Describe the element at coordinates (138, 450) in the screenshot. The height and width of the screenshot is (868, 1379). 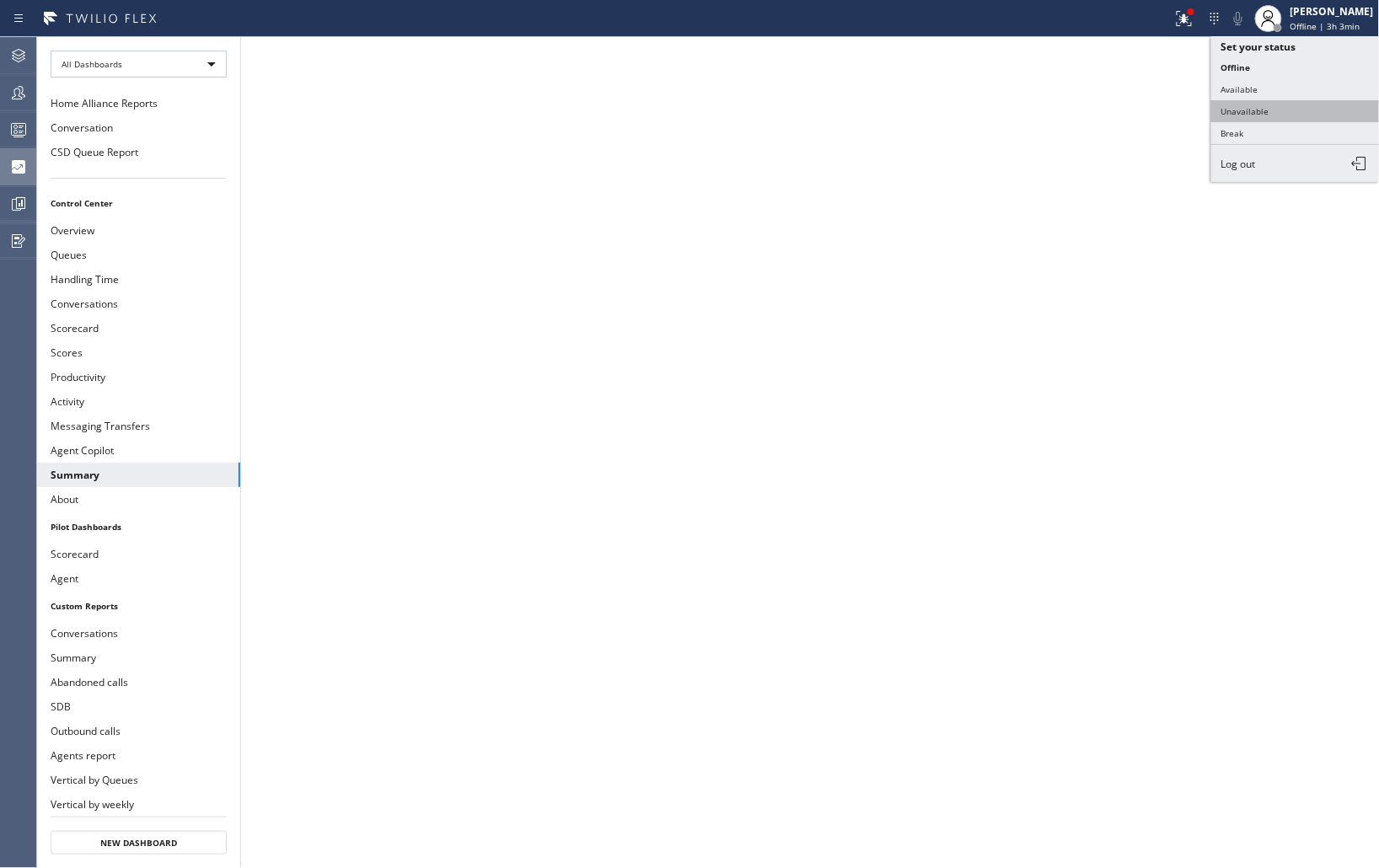
I see `button: Agent Copilot` at that location.